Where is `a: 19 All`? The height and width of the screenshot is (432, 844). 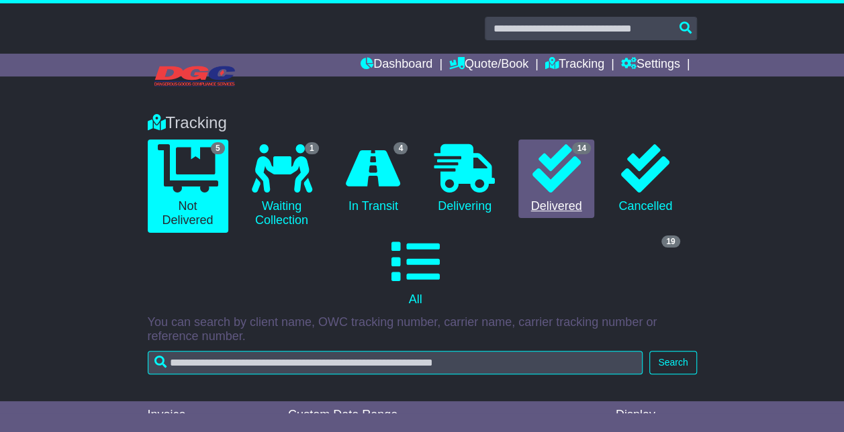 a: 19 All is located at coordinates (415, 273).